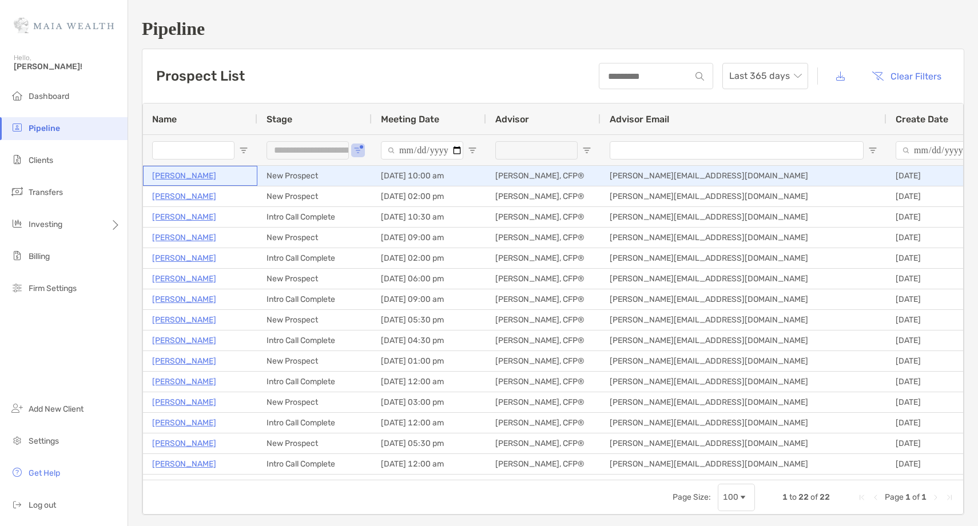 The width and height of the screenshot is (978, 526). I want to click on img: firm-settings icon, so click(17, 288).